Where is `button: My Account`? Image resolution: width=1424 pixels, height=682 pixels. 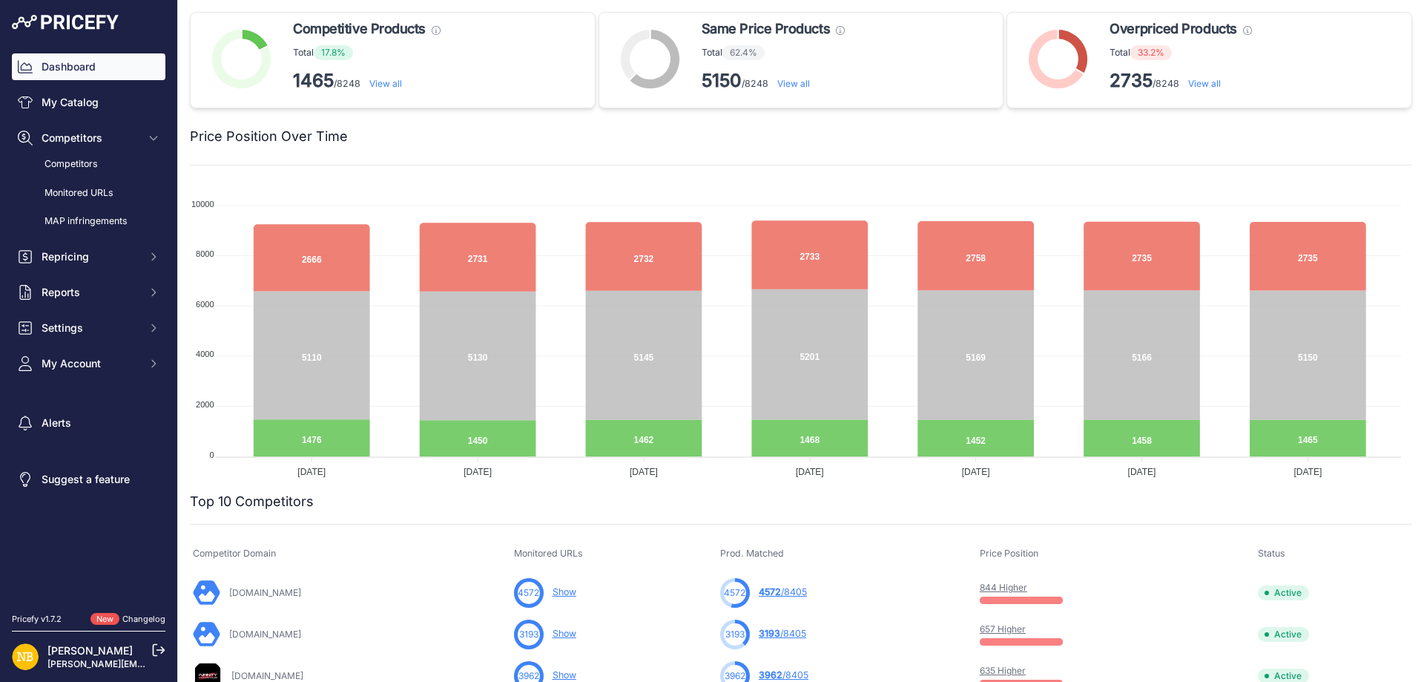
button: My Account is located at coordinates (88, 363).